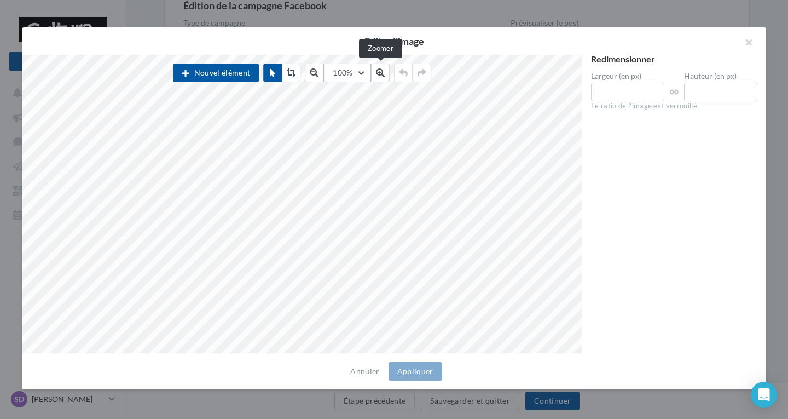 This screenshot has width=788, height=419. Describe the element at coordinates (628, 76) in the screenshot. I see `label: Largeur (en px)` at that location.